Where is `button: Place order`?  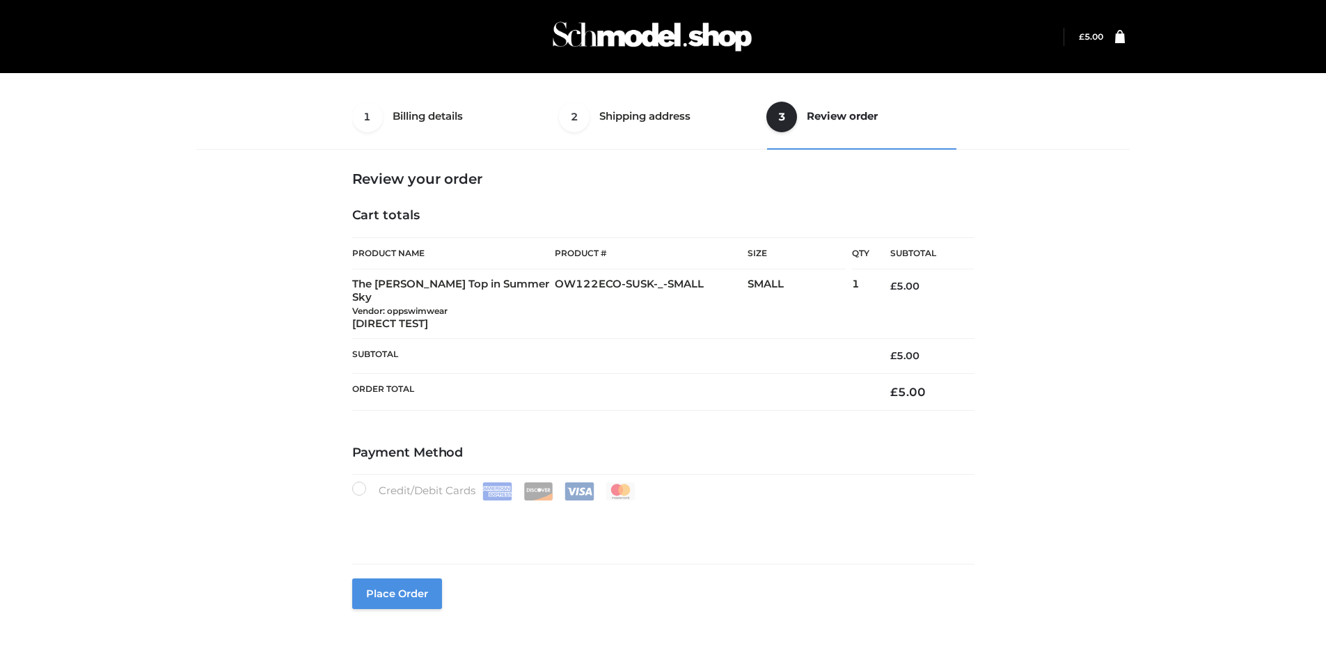 button: Place order is located at coordinates (397, 594).